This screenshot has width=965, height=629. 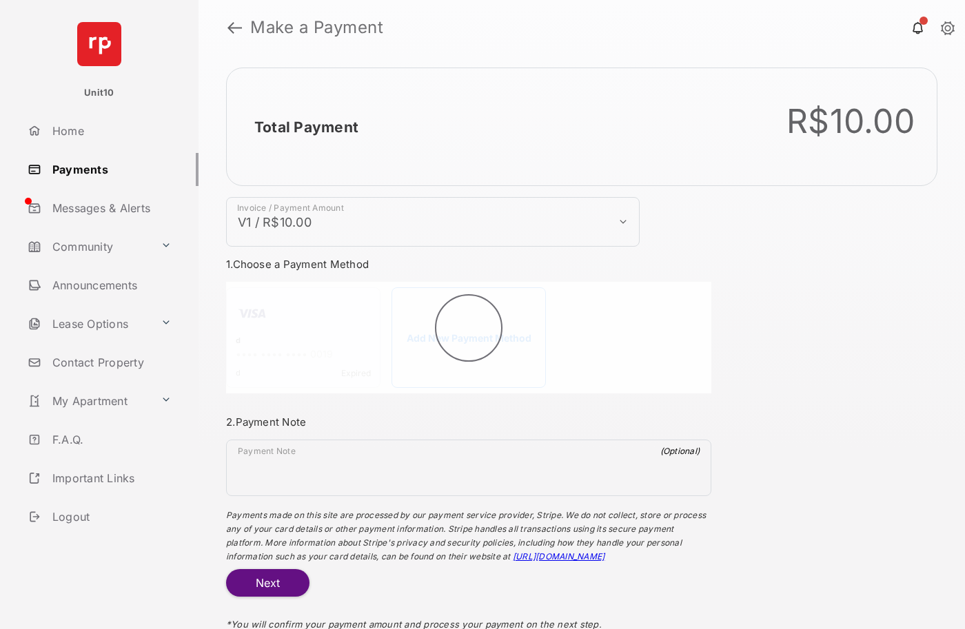 What do you see at coordinates (268, 583) in the screenshot?
I see `button: Next` at bounding box center [268, 583].